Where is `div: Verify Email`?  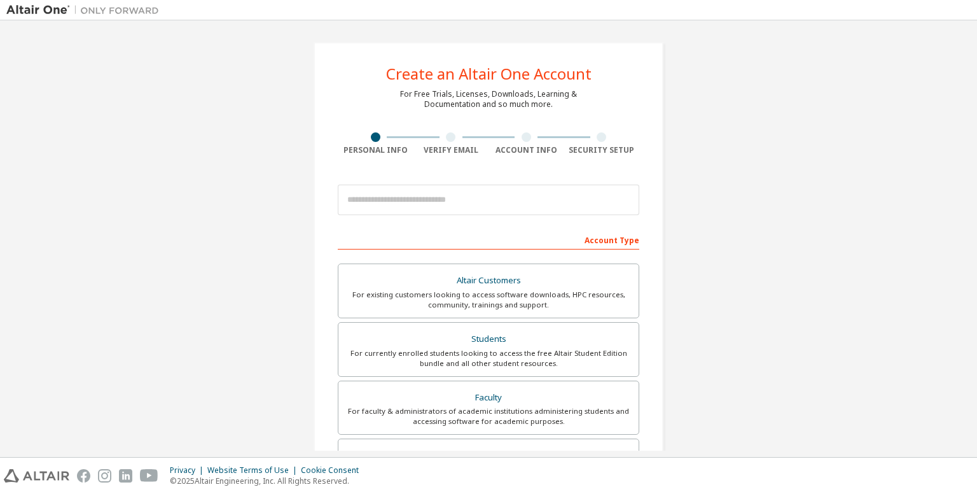
div: Verify Email is located at coordinates (451, 150).